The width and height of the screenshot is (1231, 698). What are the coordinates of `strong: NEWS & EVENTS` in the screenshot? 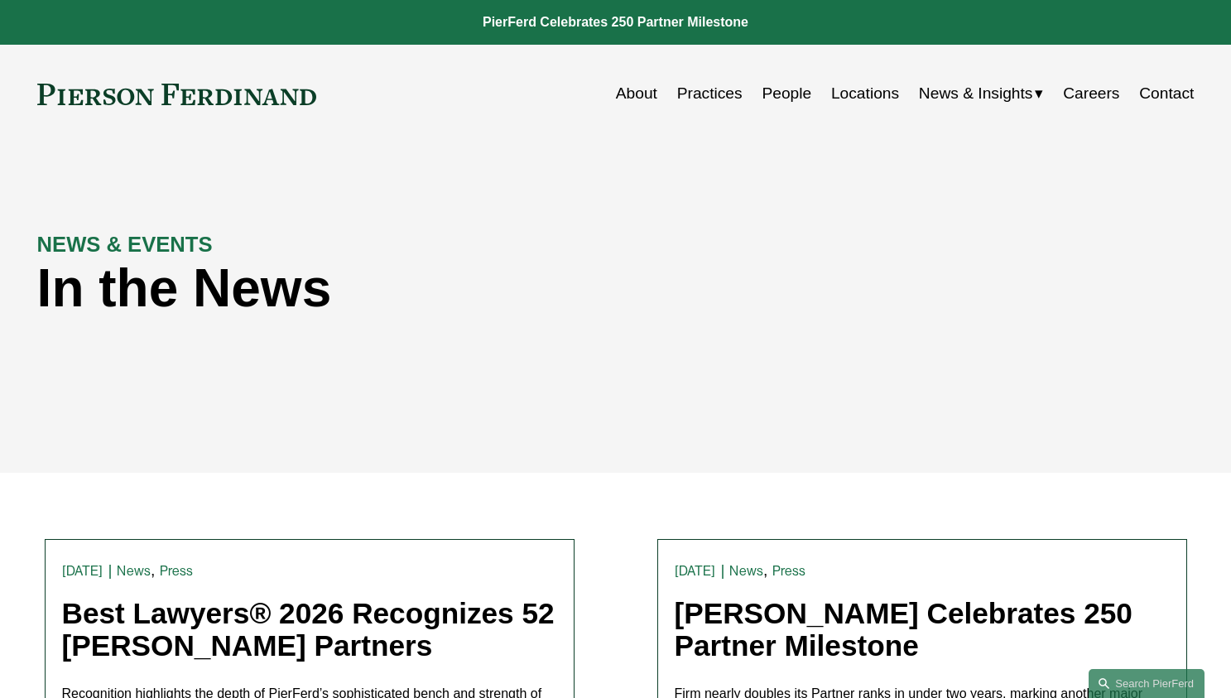 It's located at (125, 244).